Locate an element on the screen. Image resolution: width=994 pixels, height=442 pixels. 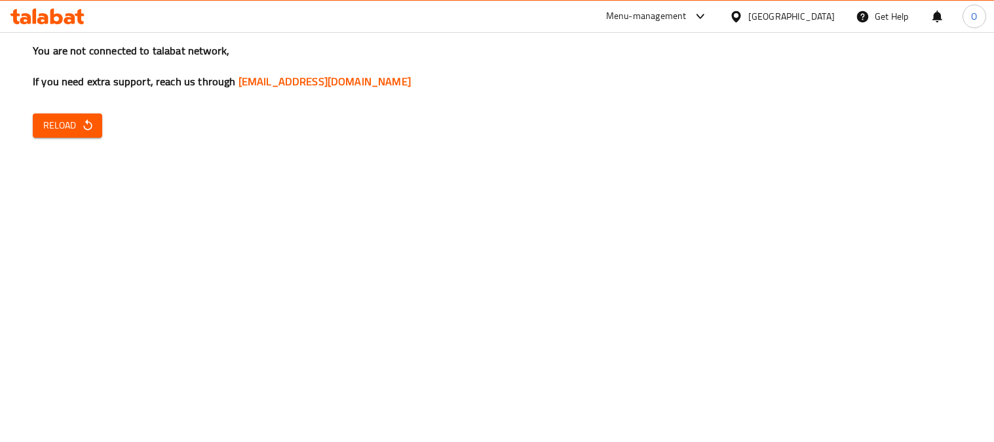
span: O is located at coordinates (974, 16).